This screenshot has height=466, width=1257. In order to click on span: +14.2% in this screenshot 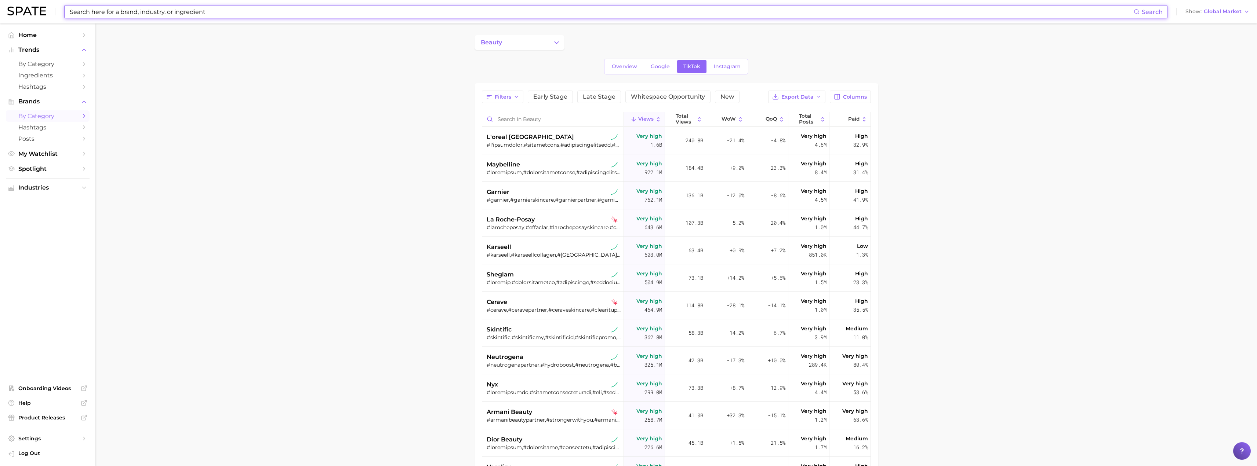, I will do `click(735, 278)`.